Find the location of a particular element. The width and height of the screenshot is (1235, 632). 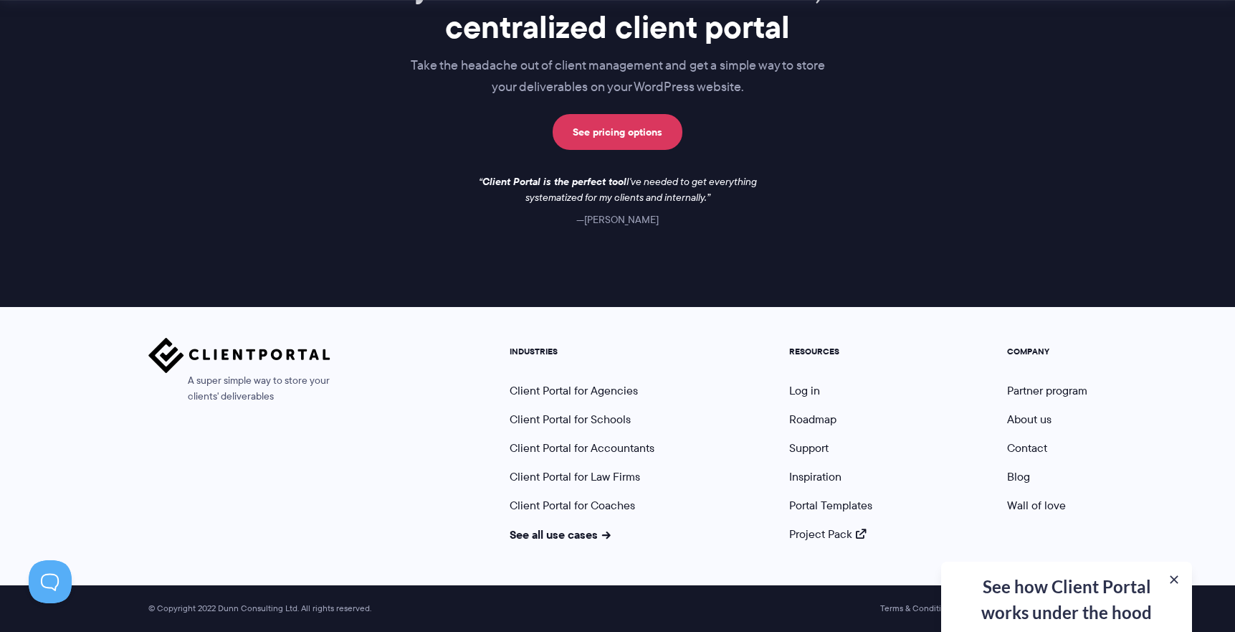

p: Take the headache out of client management and get a simple way to store your deliverables on you... is located at coordinates (618, 77).